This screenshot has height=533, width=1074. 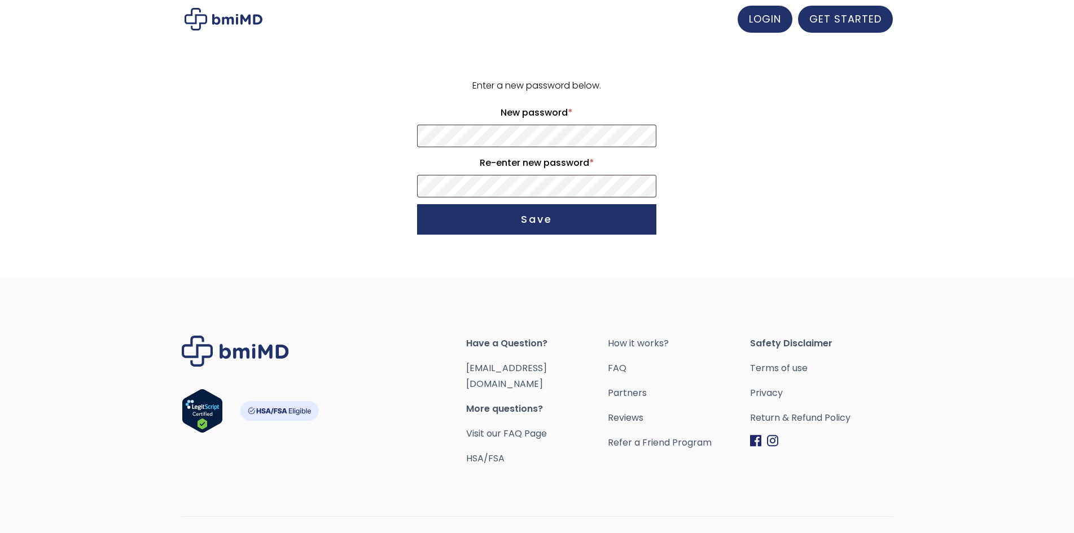 What do you see at coordinates (235, 351) in the screenshot?
I see `img: Brand Logo` at bounding box center [235, 351].